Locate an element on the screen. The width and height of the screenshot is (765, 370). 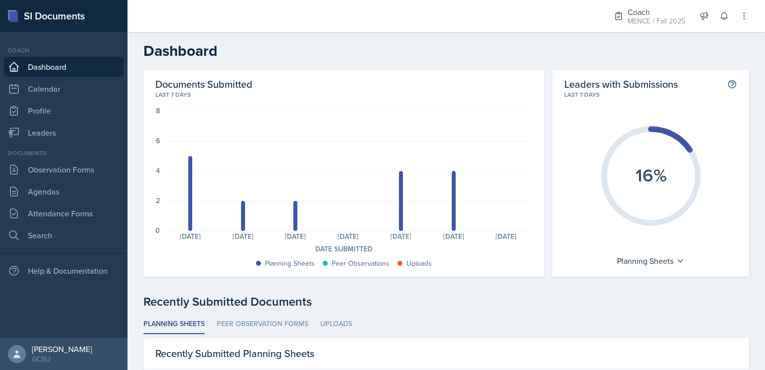
a: Observation Forms is located at coordinates (64, 169).